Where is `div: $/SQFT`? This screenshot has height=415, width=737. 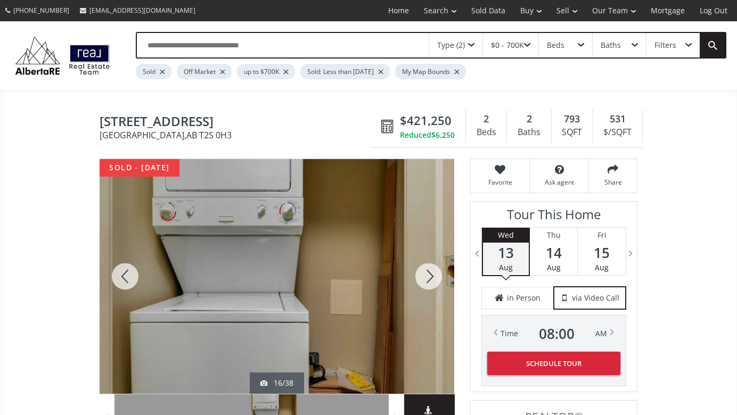
div: $/SQFT is located at coordinates (618, 133).